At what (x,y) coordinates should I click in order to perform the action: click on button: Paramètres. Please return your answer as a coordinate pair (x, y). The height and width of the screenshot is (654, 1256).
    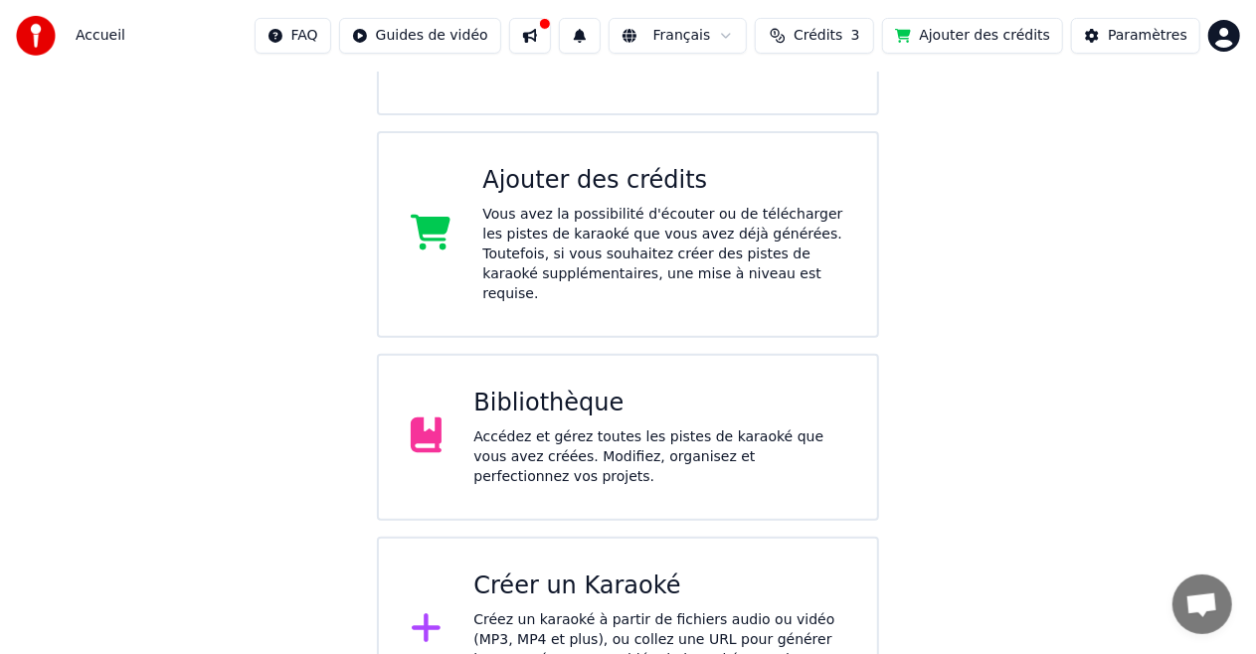
    Looking at the image, I should click on (1135, 36).